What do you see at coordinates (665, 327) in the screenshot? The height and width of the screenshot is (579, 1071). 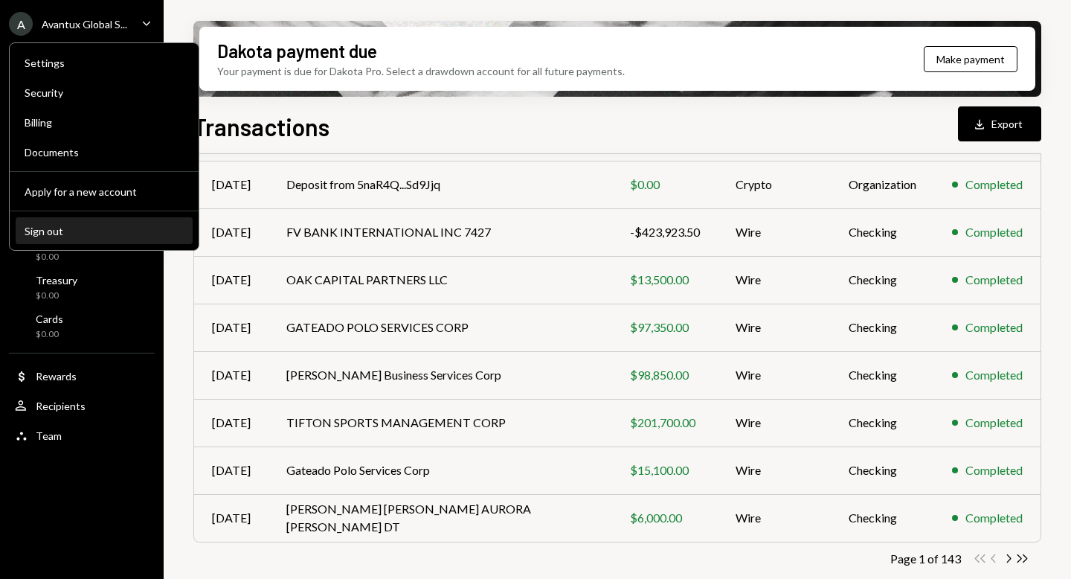 I see `div: $97,350.00` at bounding box center [665, 327].